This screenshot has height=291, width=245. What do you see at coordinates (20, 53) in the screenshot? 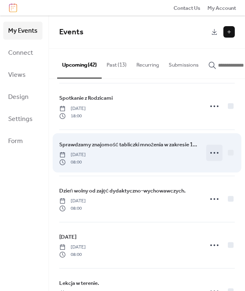
I see `span: Connect` at bounding box center [20, 53].